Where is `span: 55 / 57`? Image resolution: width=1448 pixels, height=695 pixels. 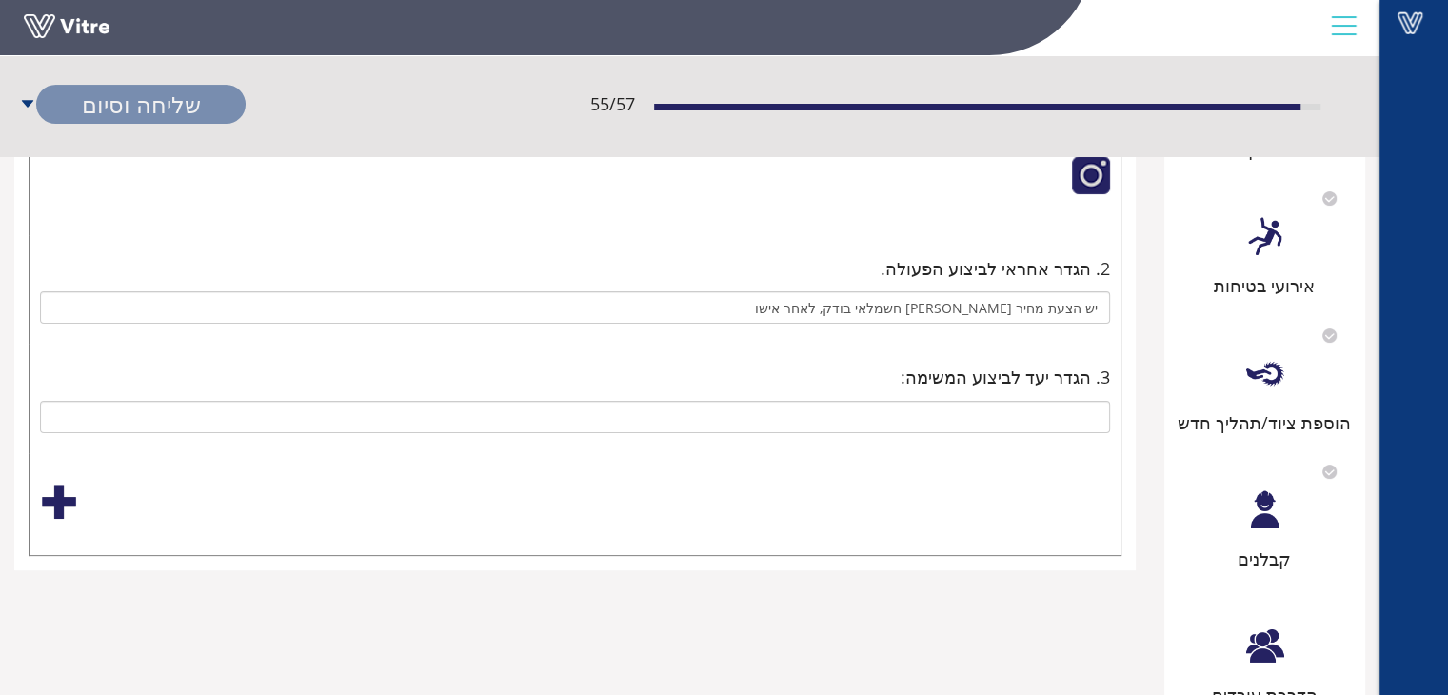 span: 55 / 57 is located at coordinates (612, 104).